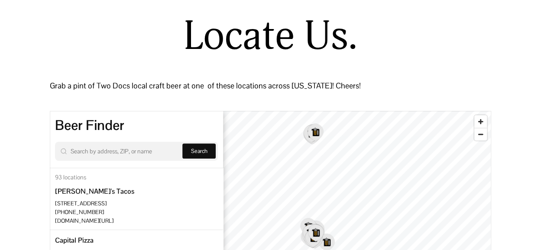 Image resolution: width=541 pixels, height=250 pixels. I want to click on h1: Locate Us., so click(270, 36).